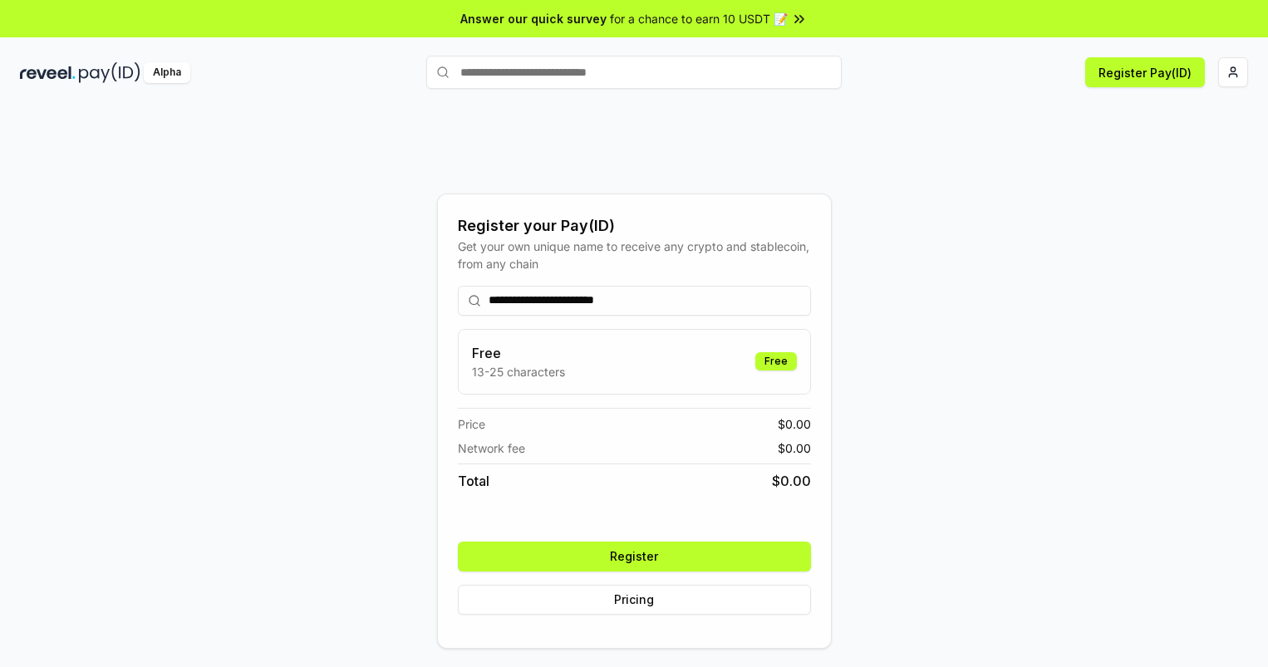  I want to click on button: Register, so click(634, 557).